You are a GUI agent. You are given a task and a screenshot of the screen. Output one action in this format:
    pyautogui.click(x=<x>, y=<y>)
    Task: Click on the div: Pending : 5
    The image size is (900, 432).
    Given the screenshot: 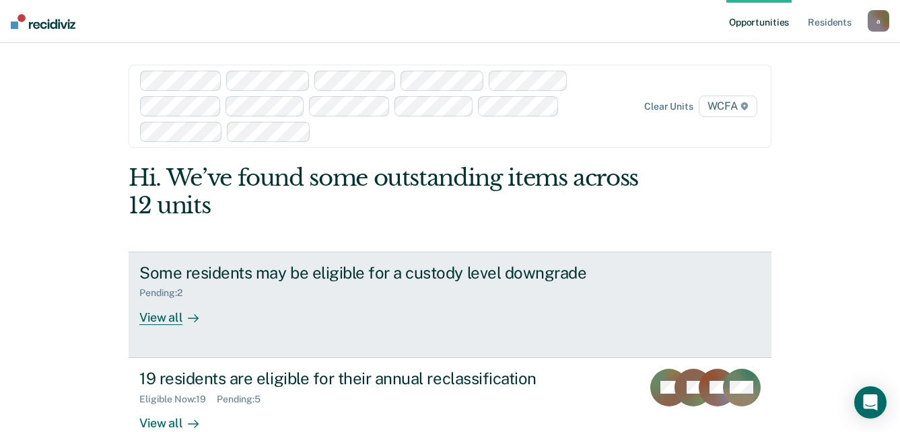 What is the action you would take?
    pyautogui.click(x=244, y=399)
    